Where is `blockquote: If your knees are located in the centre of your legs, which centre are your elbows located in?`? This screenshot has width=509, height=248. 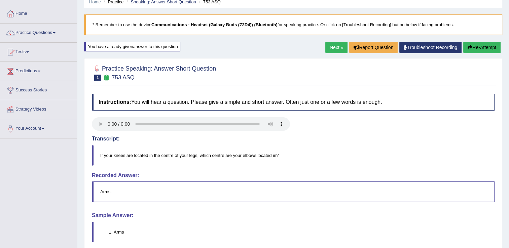 blockquote: If your knees are located in the centre of your legs, which centre are your elbows located in? is located at coordinates (293, 155).